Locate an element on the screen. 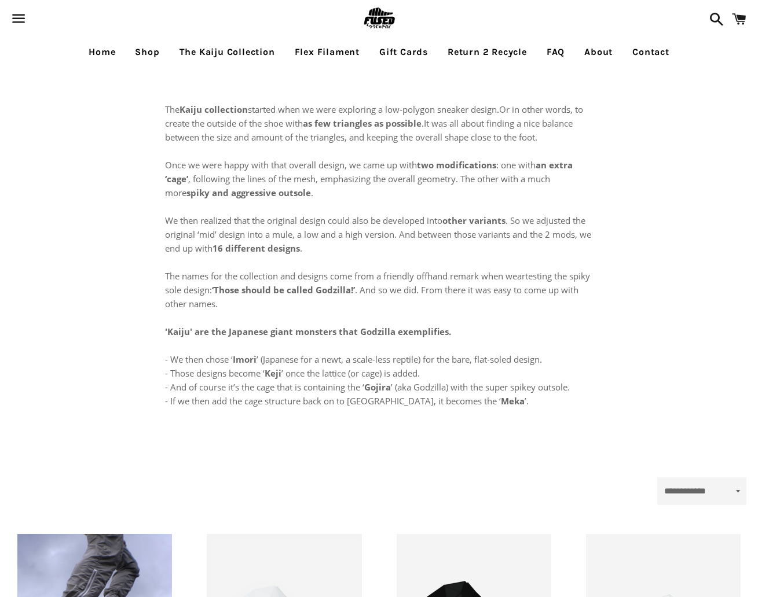 Image resolution: width=758 pixels, height=597 pixels. strong: Kaiju collection is located at coordinates (214, 109).